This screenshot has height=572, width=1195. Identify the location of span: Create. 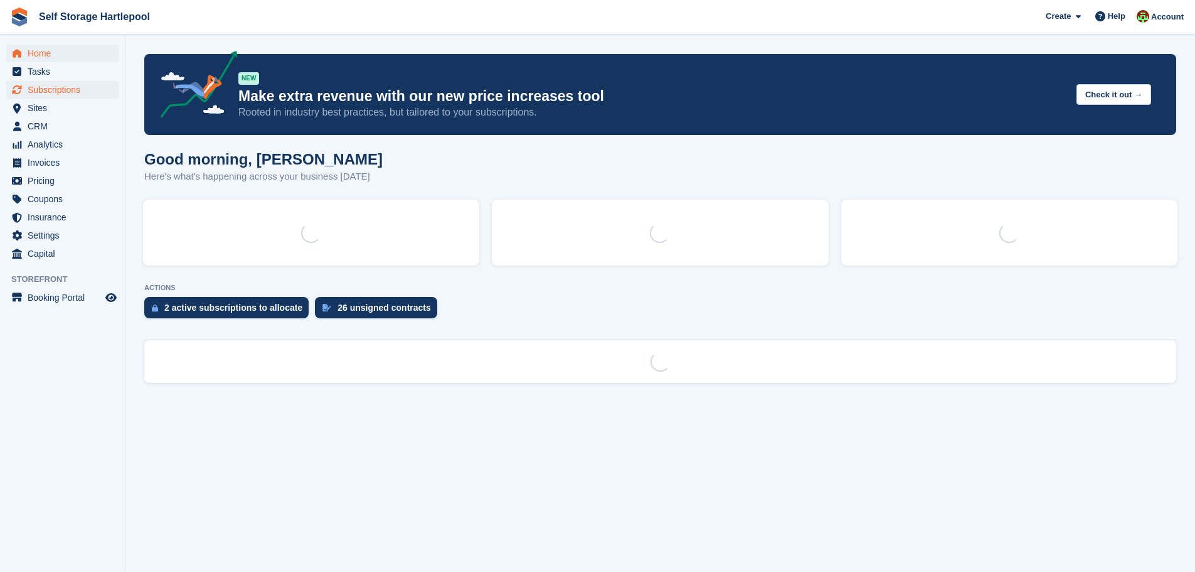
(1058, 16).